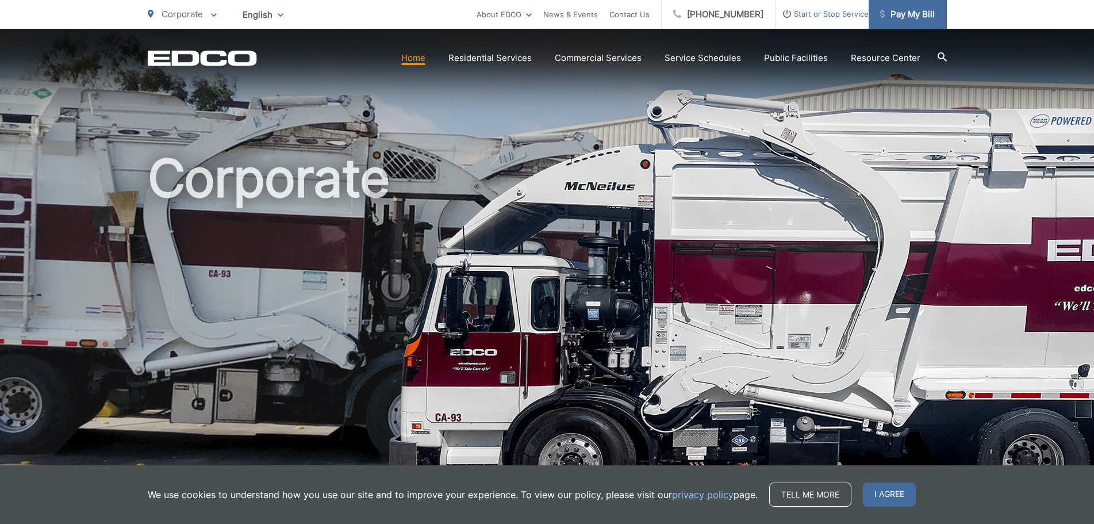 The image size is (1094, 524). I want to click on a: EDCD logo. Return to the homepage., so click(202, 58).